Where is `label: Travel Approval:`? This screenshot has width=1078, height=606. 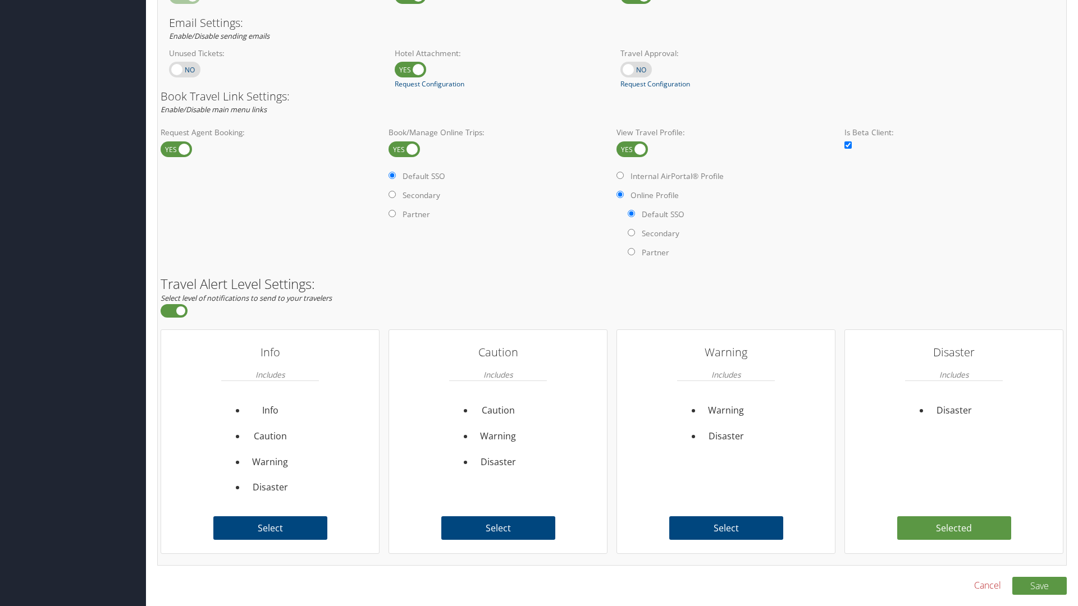 label: Travel Approval: is located at coordinates (725, 53).